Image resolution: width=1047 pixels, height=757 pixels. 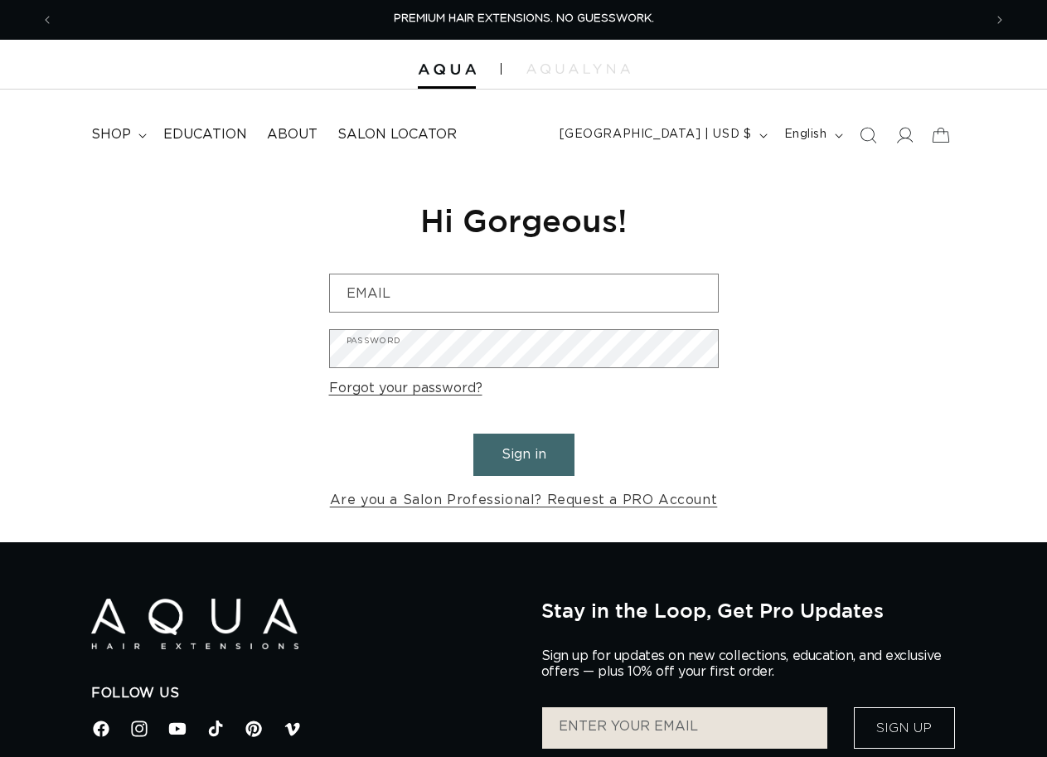 What do you see at coordinates (524, 293) in the screenshot?
I see `input: Email` at bounding box center [524, 293].